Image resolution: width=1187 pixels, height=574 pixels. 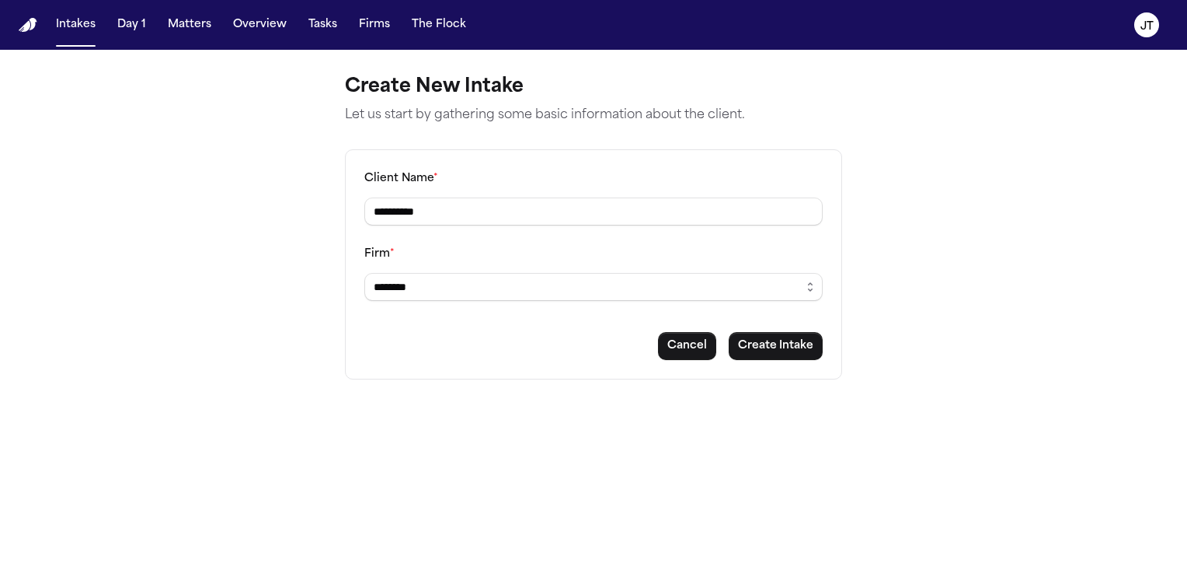 What do you see at coordinates (401, 178) in the screenshot?
I see `label: Client Name` at bounding box center [401, 178].